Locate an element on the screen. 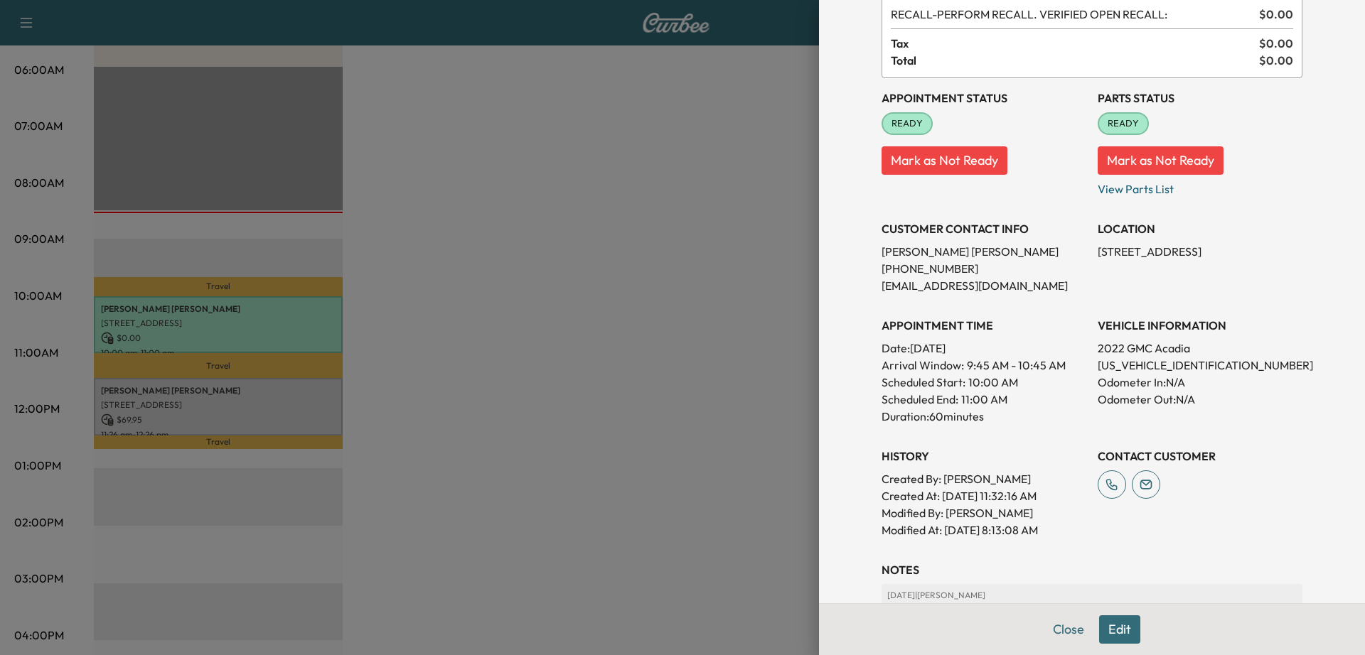 Image resolution: width=1365 pixels, height=655 pixels. p: Duration: 60 minutes is located at coordinates (984, 417).